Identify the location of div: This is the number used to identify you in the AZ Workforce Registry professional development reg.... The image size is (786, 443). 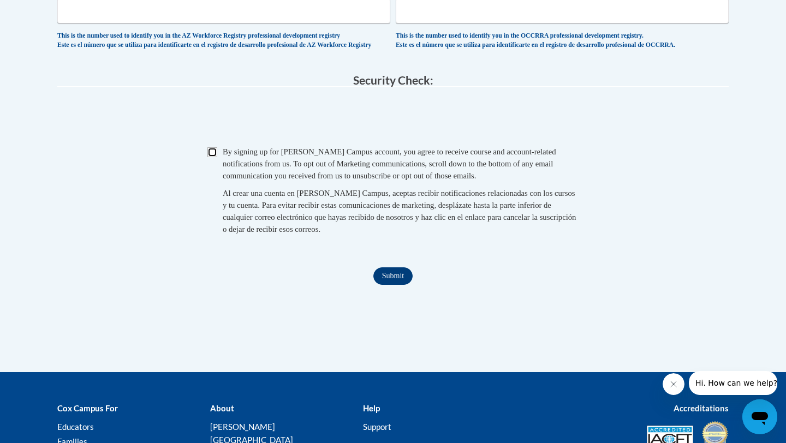
(224, 40).